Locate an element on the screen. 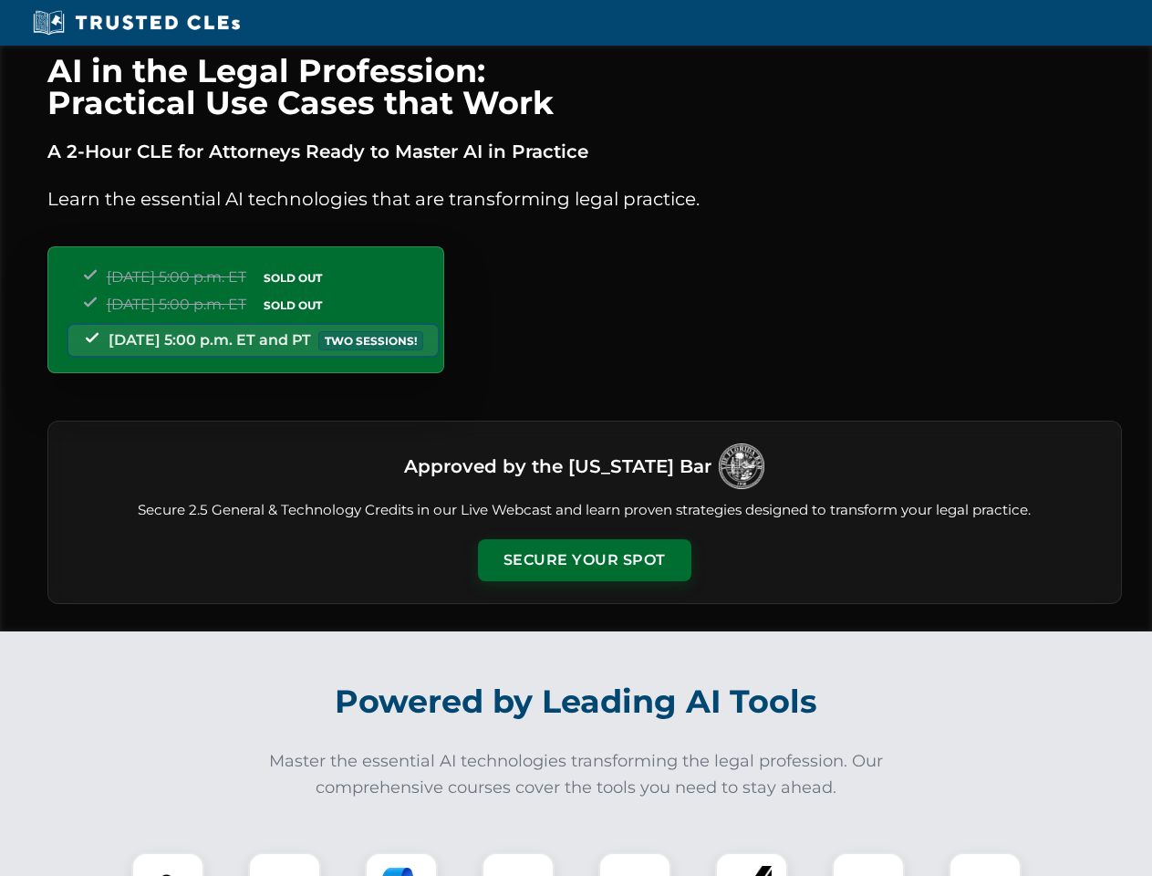 The height and width of the screenshot is (876, 1152). img: Logo is located at coordinates (742, 466).